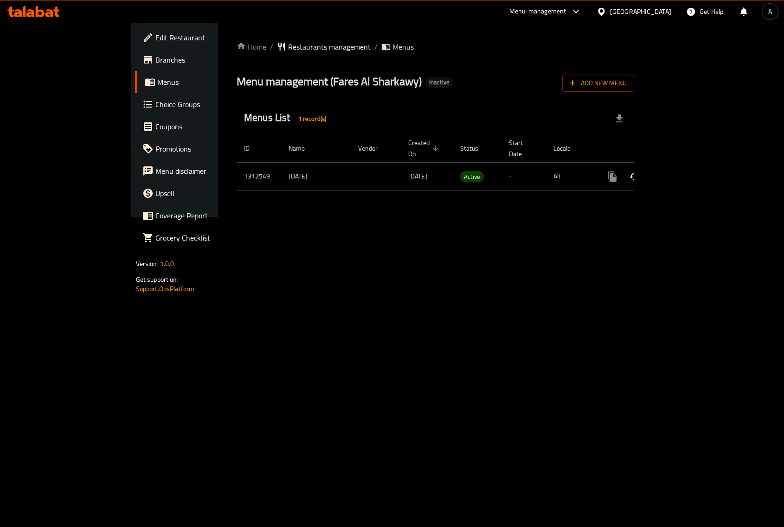 This screenshot has width=784, height=527. What do you see at coordinates (312, 119) in the screenshot?
I see `div: Total records count` at bounding box center [312, 119].